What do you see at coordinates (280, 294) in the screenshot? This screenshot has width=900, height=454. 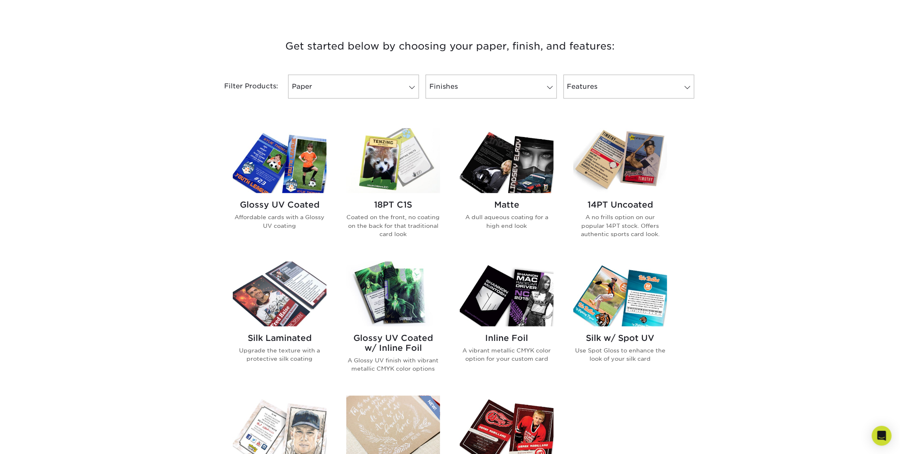 I see `img: Silk Laminated Trading Cards` at bounding box center [280, 294].